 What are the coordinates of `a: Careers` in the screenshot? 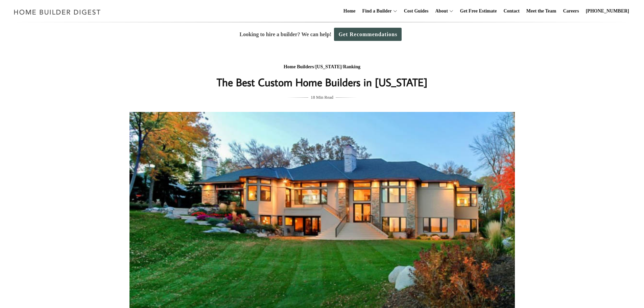 It's located at (571, 11).